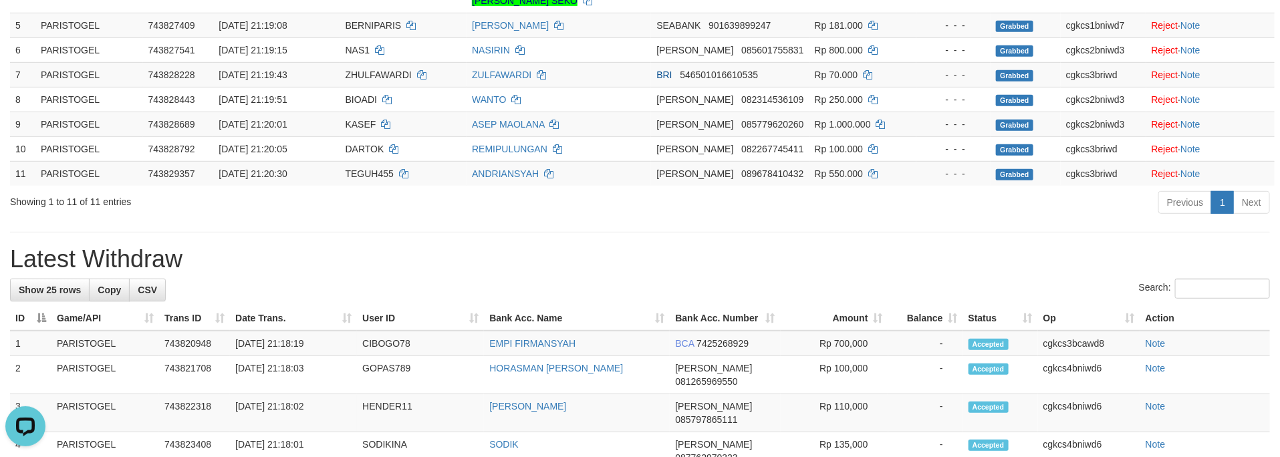 This screenshot has height=457, width=1280. What do you see at coordinates (109, 290) in the screenshot?
I see `a: Copy` at bounding box center [109, 290].